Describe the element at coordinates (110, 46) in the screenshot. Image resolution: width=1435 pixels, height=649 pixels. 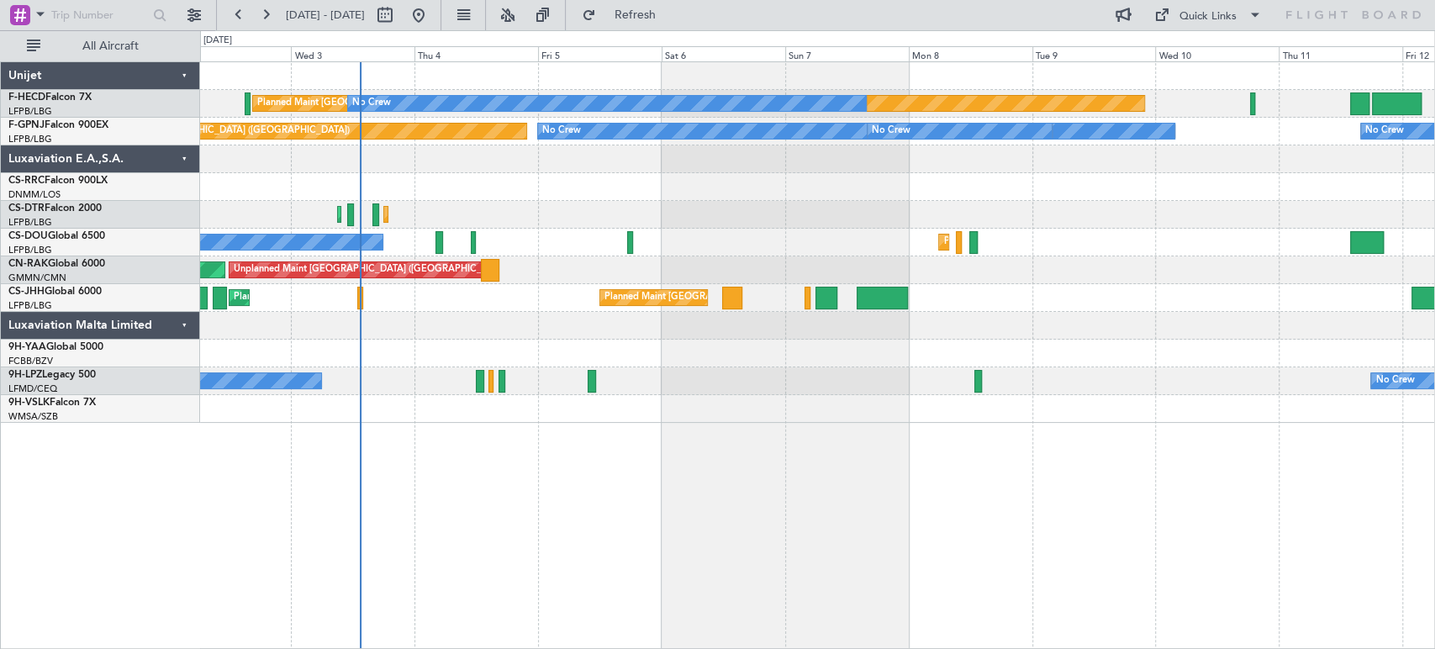
I see `span: All Aircraft` at that location.